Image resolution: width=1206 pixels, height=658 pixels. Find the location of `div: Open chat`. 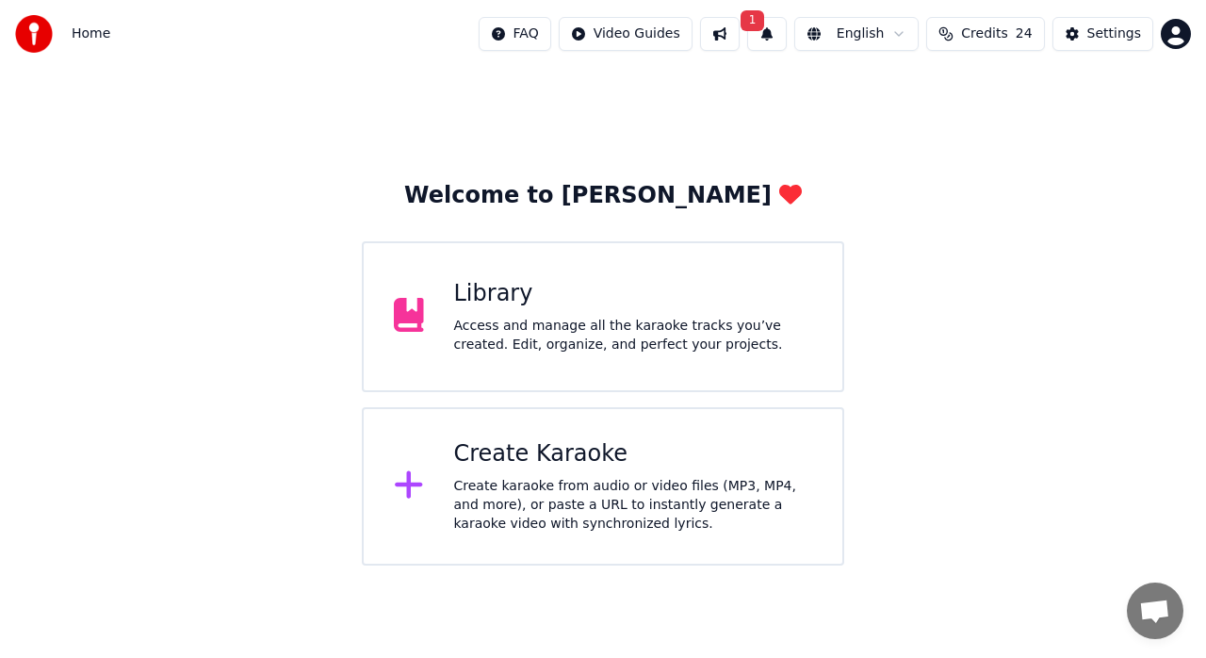

div: Open chat is located at coordinates (1155, 610).